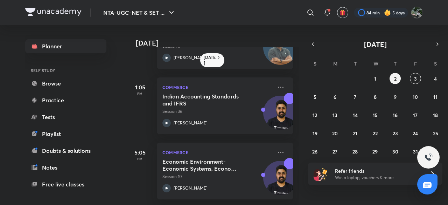  What do you see at coordinates (217, 176) in the screenshot?
I see `p: Session 10` at bounding box center [217, 176].